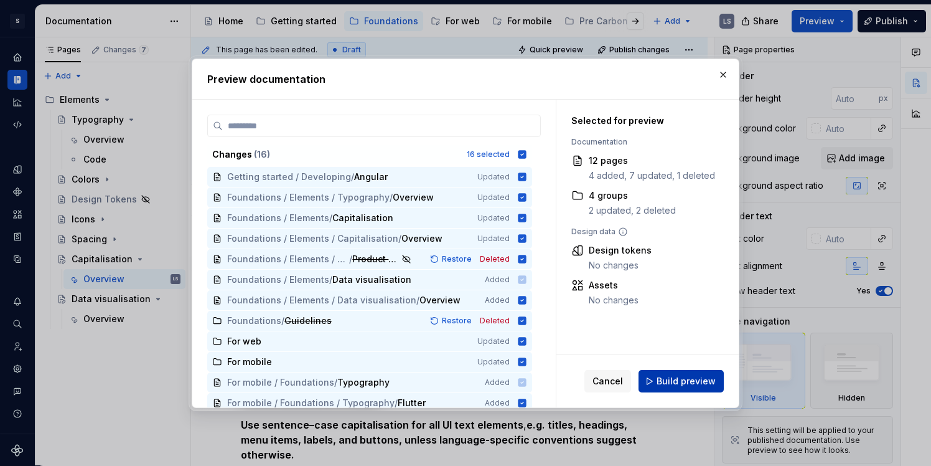 This screenshot has height=466, width=931. What do you see at coordinates (262, 154) in the screenshot?
I see `span: ( 16 )` at bounding box center [262, 154].